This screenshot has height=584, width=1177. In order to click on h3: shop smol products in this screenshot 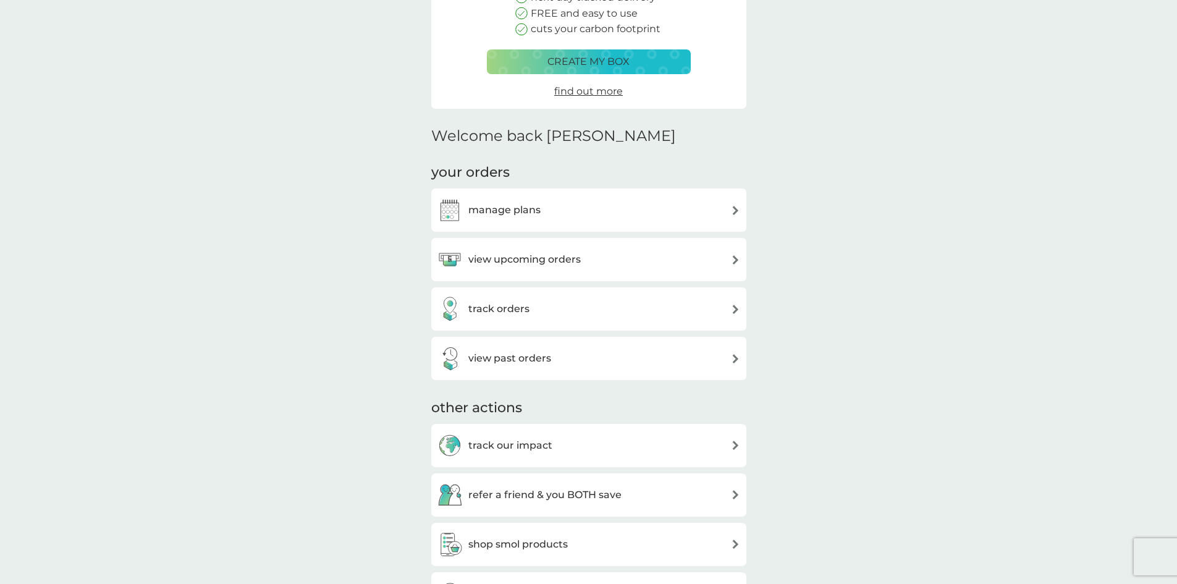, I will do `click(518, 544)`.